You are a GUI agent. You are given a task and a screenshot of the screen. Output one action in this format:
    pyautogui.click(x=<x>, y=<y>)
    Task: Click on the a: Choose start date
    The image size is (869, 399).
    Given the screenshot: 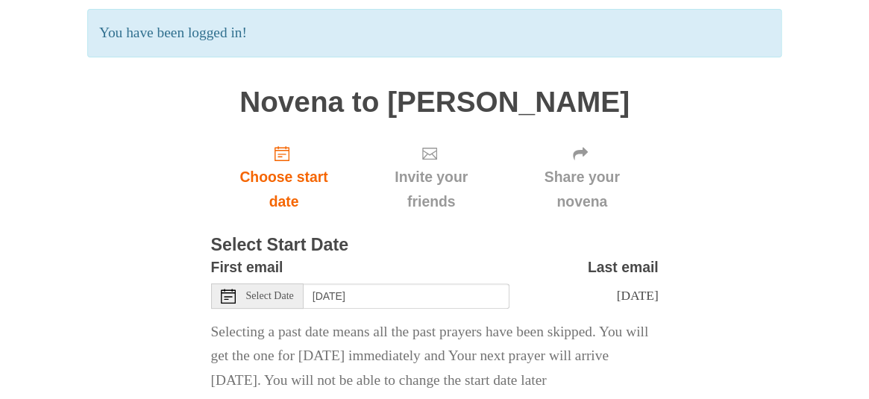 What is the action you would take?
    pyautogui.click(x=284, y=177)
    